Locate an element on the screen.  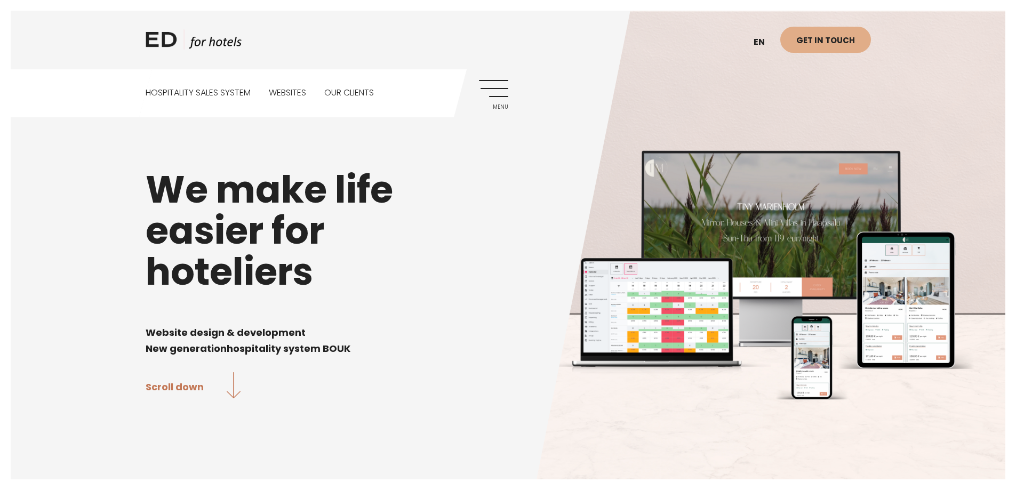
a: ED HOTELS is located at coordinates (194, 43).